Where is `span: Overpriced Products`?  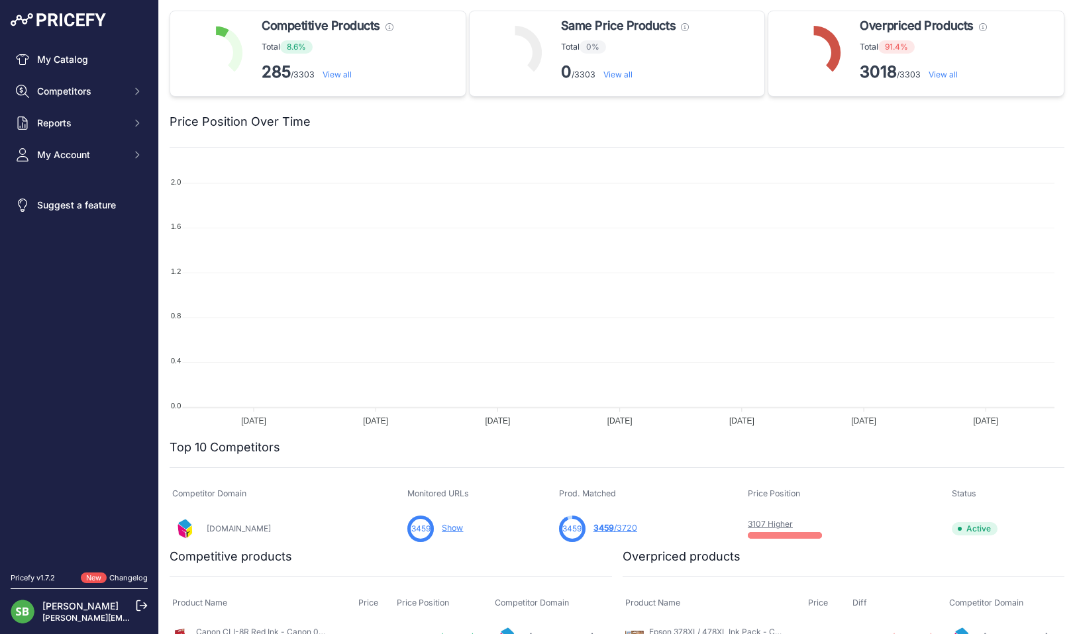 span: Overpriced Products is located at coordinates (916, 26).